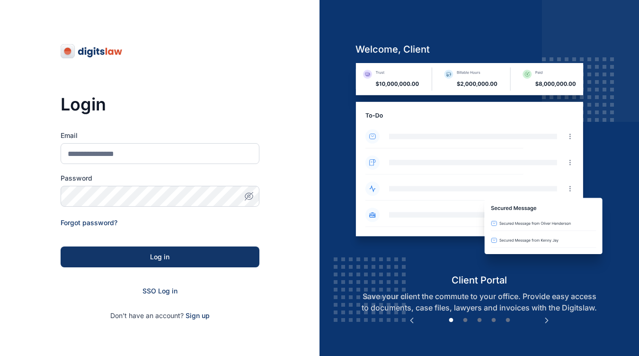 The width and height of the screenshot is (639, 356). I want to click on button: Previous, so click(412, 320).